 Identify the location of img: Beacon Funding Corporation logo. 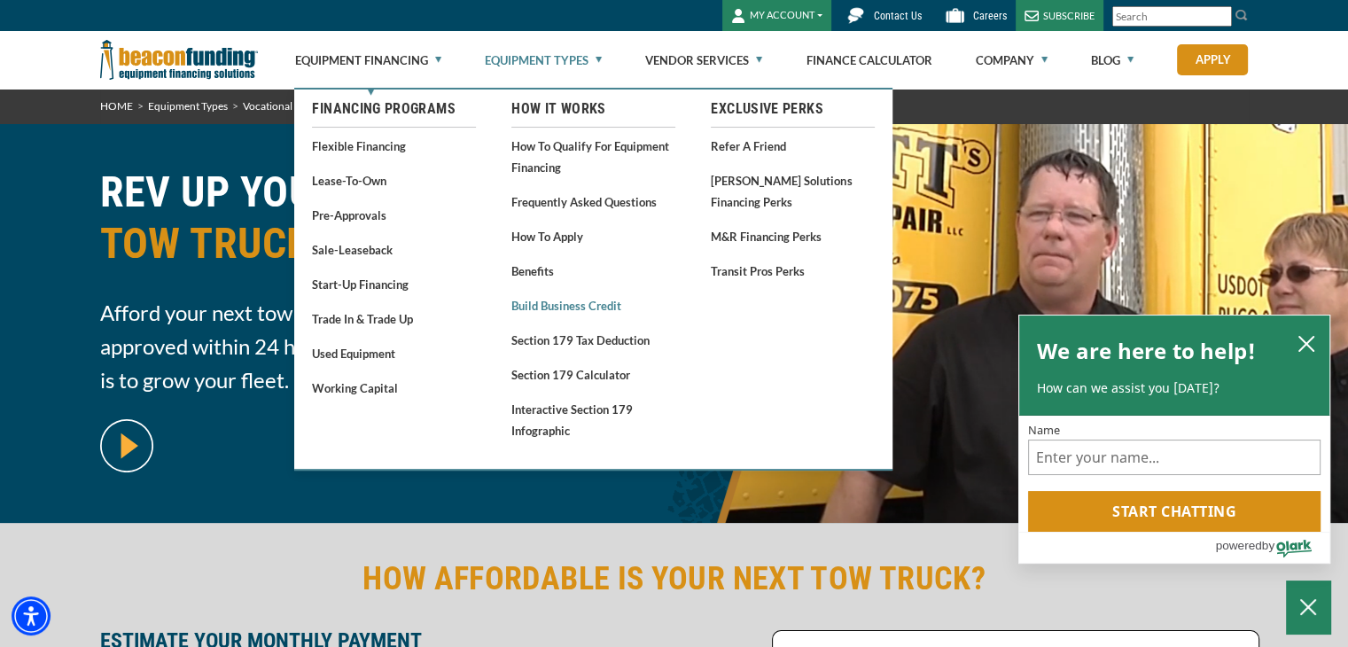
(179, 59).